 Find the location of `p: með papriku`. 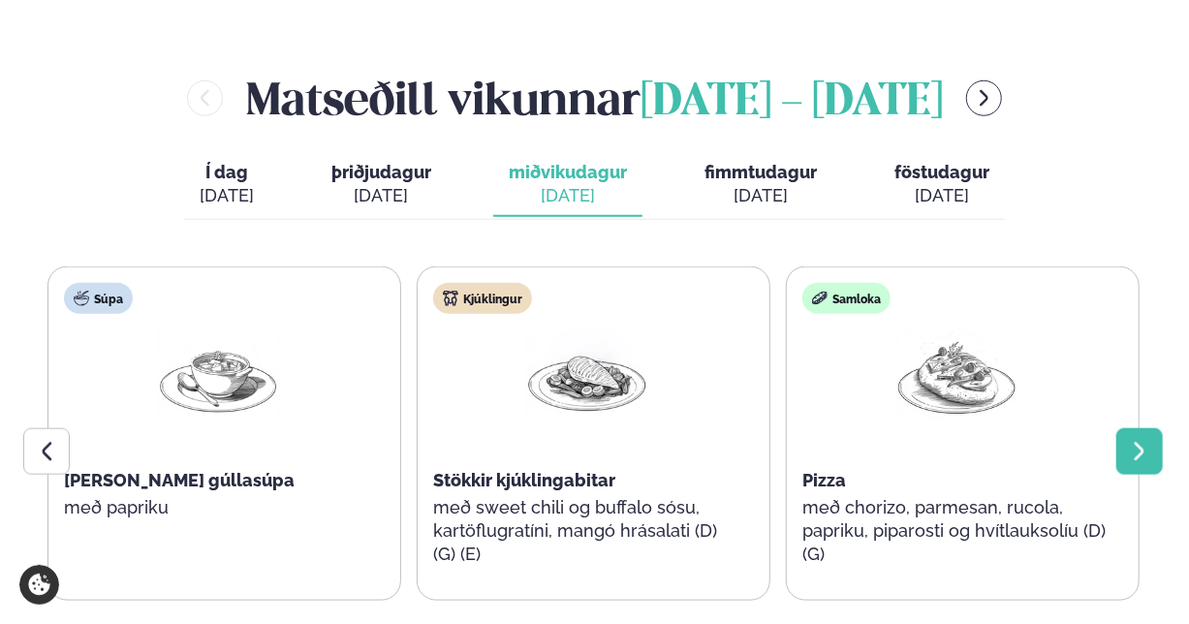

p: með papriku is located at coordinates (218, 508).